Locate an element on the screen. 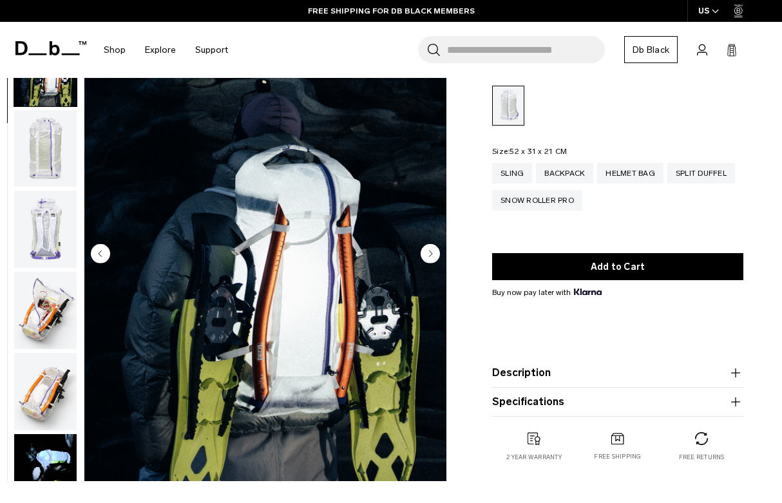 The height and width of the screenshot is (503, 782). a: Snow Roller Pro is located at coordinates (537, 200).